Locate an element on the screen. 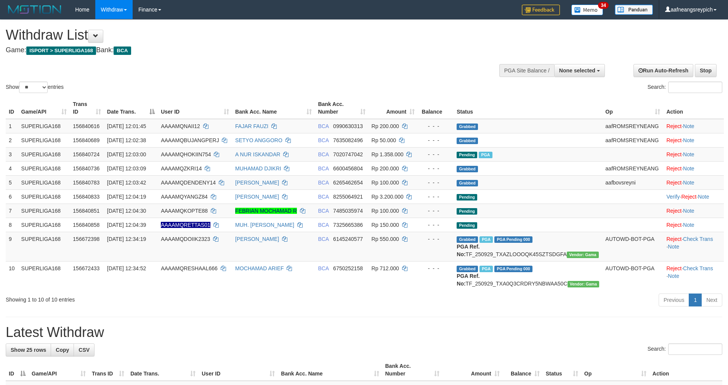  th: Bank Acc. Name: activate to sort column ascending is located at coordinates (330, 370).